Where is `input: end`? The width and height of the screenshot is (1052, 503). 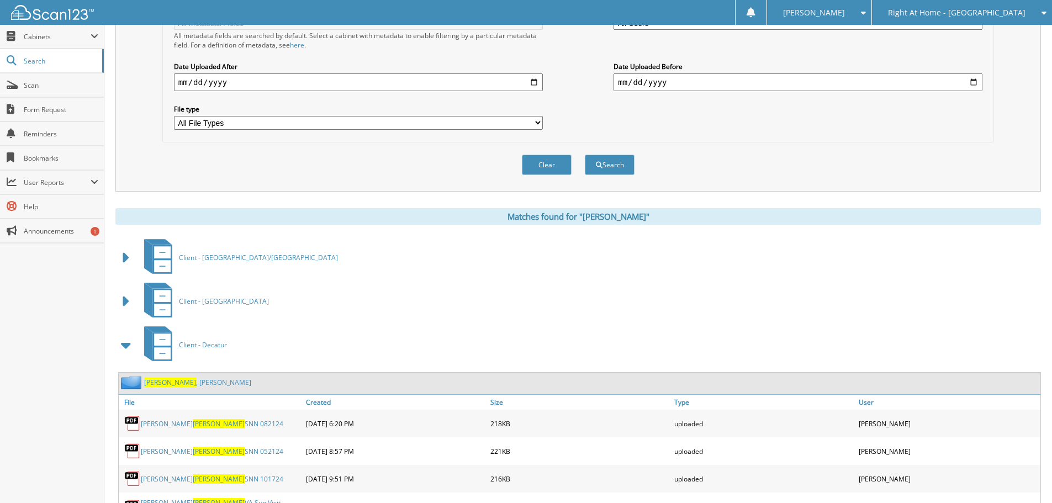
input: end is located at coordinates (798, 82).